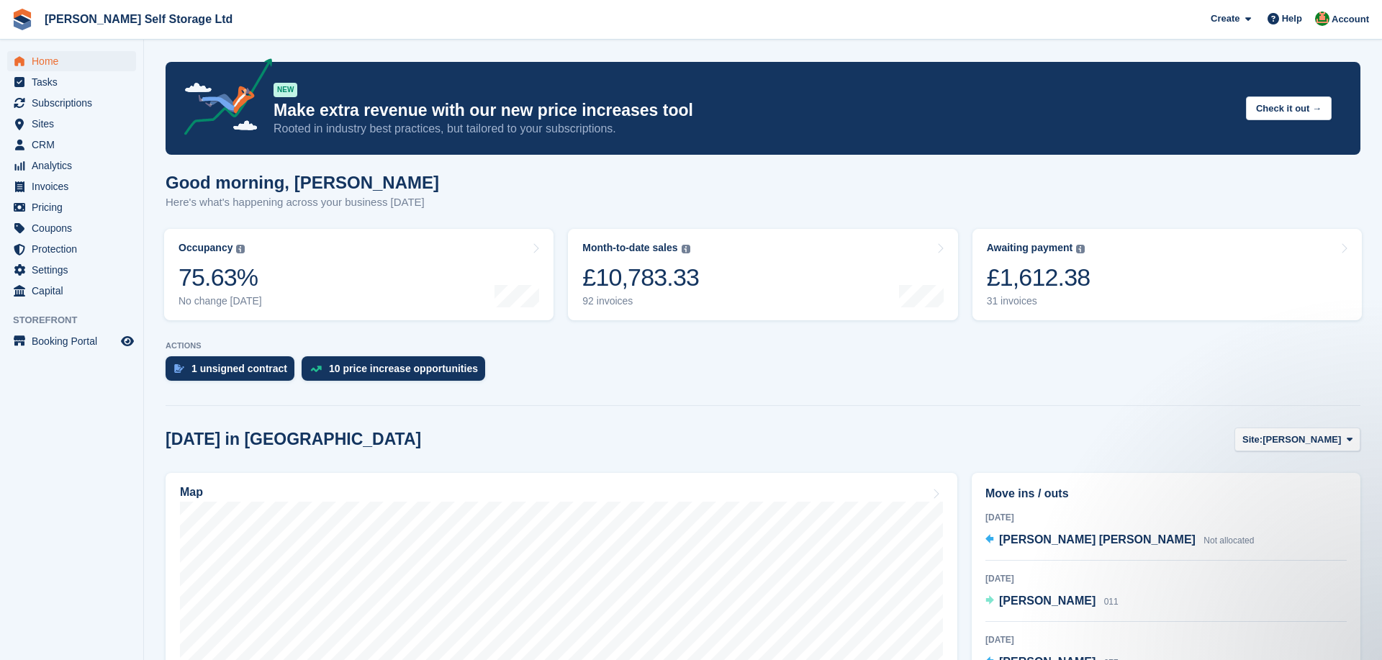  Describe the element at coordinates (630, 248) in the screenshot. I see `div: Month-to-date sales` at that location.